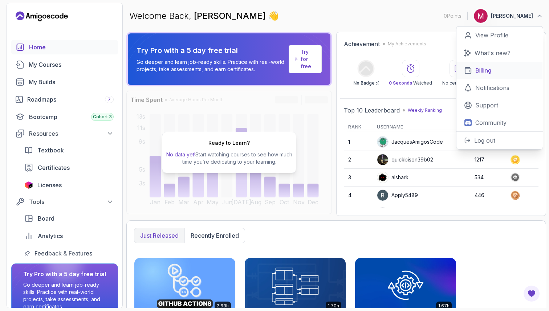 The width and height of the screenshot is (549, 311). Describe the element at coordinates (358, 213) in the screenshot. I see `td: 5` at that location.